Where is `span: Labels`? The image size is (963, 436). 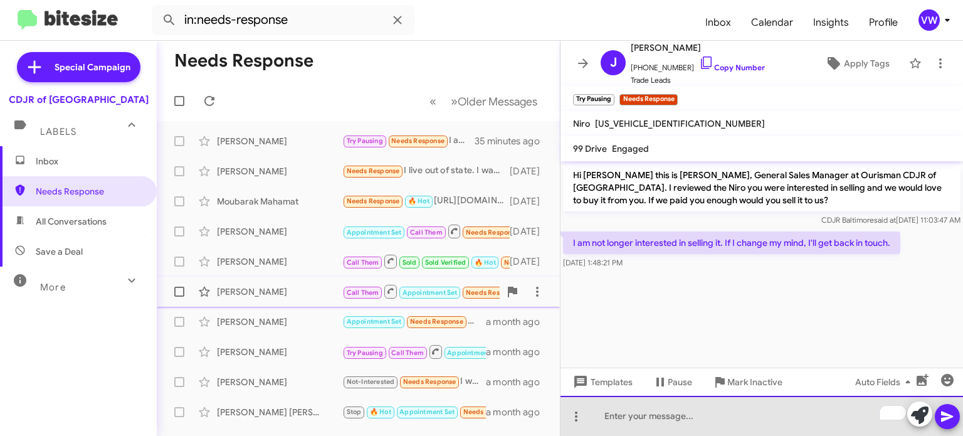
span: Labels is located at coordinates (58, 132).